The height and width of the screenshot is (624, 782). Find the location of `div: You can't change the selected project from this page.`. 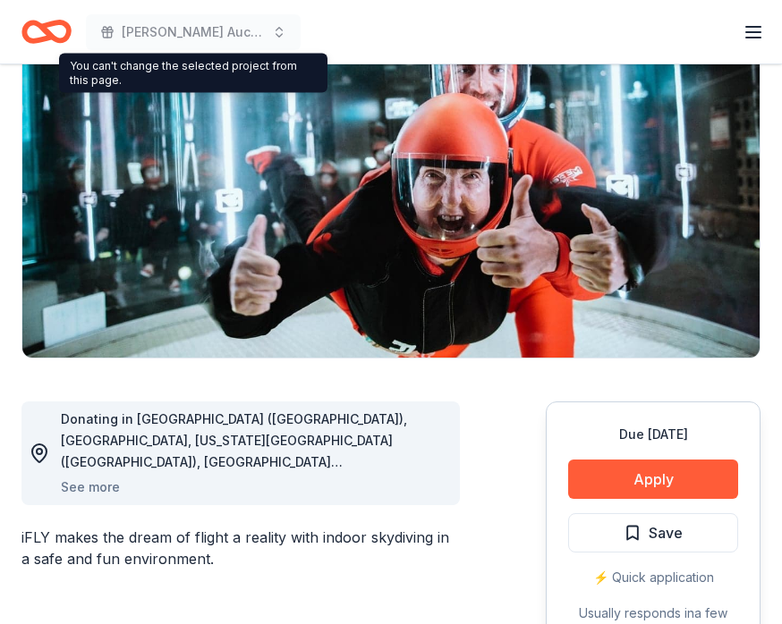

div: You can't change the selected project from this page. is located at coordinates (193, 73).